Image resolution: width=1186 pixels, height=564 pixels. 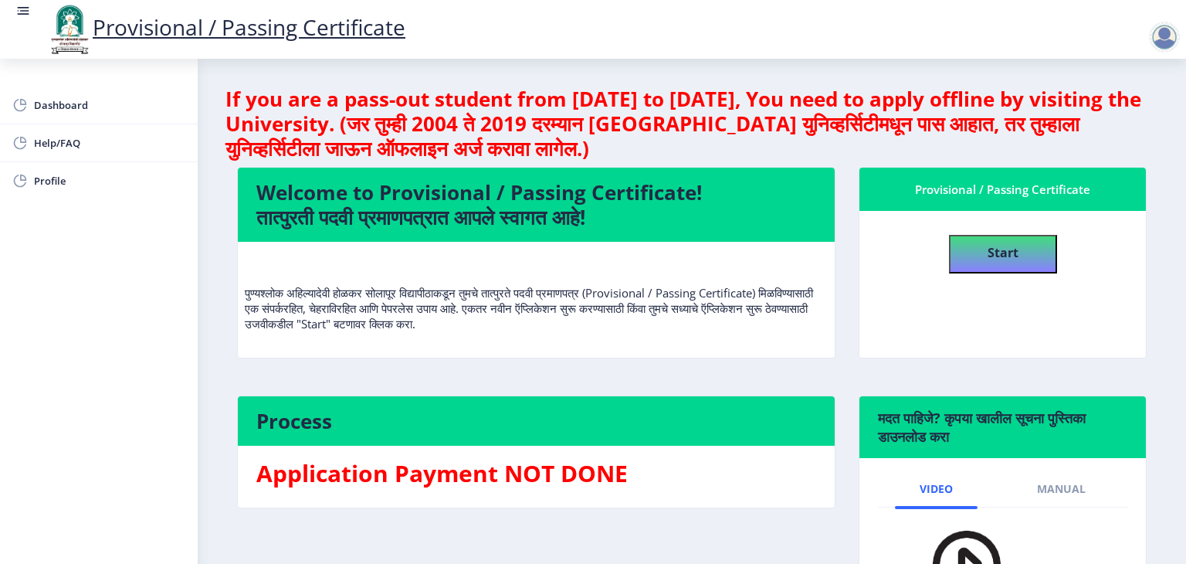 What do you see at coordinates (936, 489) in the screenshot?
I see `a: Video` at bounding box center [936, 489].